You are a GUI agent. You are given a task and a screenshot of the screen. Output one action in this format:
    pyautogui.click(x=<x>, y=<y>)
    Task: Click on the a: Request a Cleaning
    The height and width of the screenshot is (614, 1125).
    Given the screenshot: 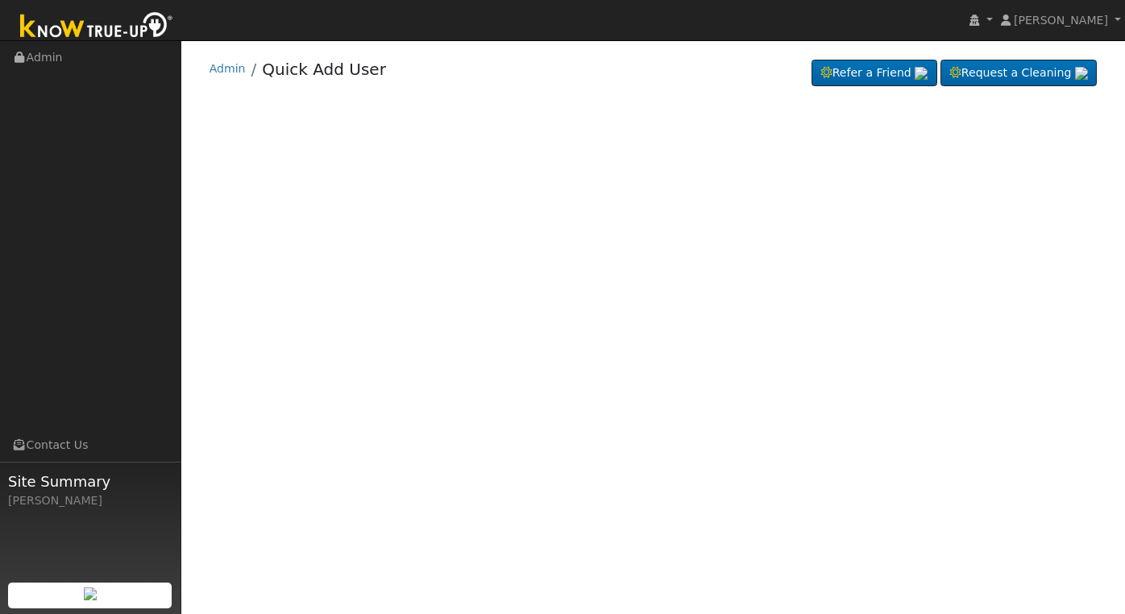 What is the action you would take?
    pyautogui.click(x=1019, y=73)
    